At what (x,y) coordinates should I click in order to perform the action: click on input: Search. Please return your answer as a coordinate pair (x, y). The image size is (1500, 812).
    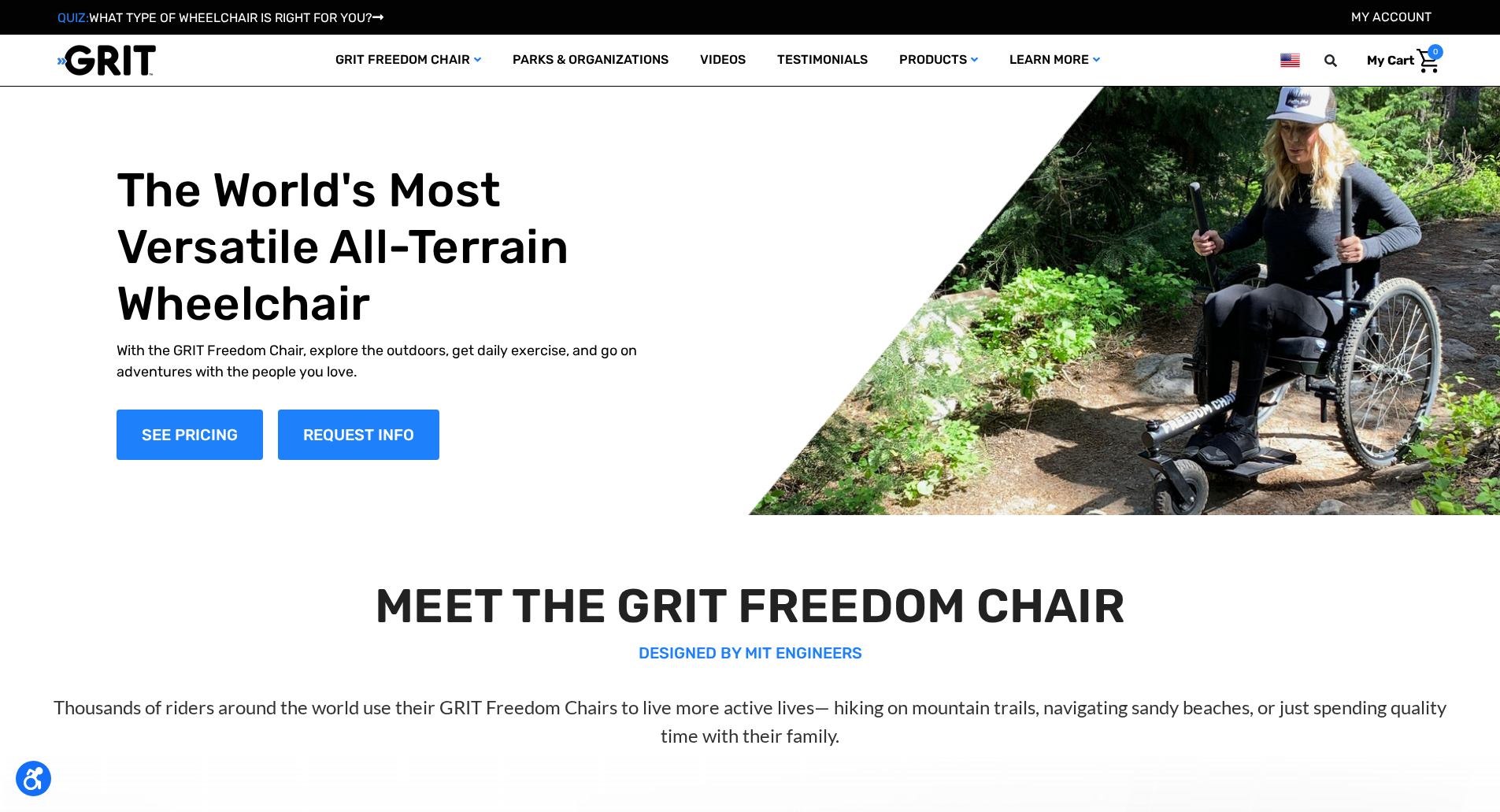
    Looking at the image, I should click on (1343, 61).